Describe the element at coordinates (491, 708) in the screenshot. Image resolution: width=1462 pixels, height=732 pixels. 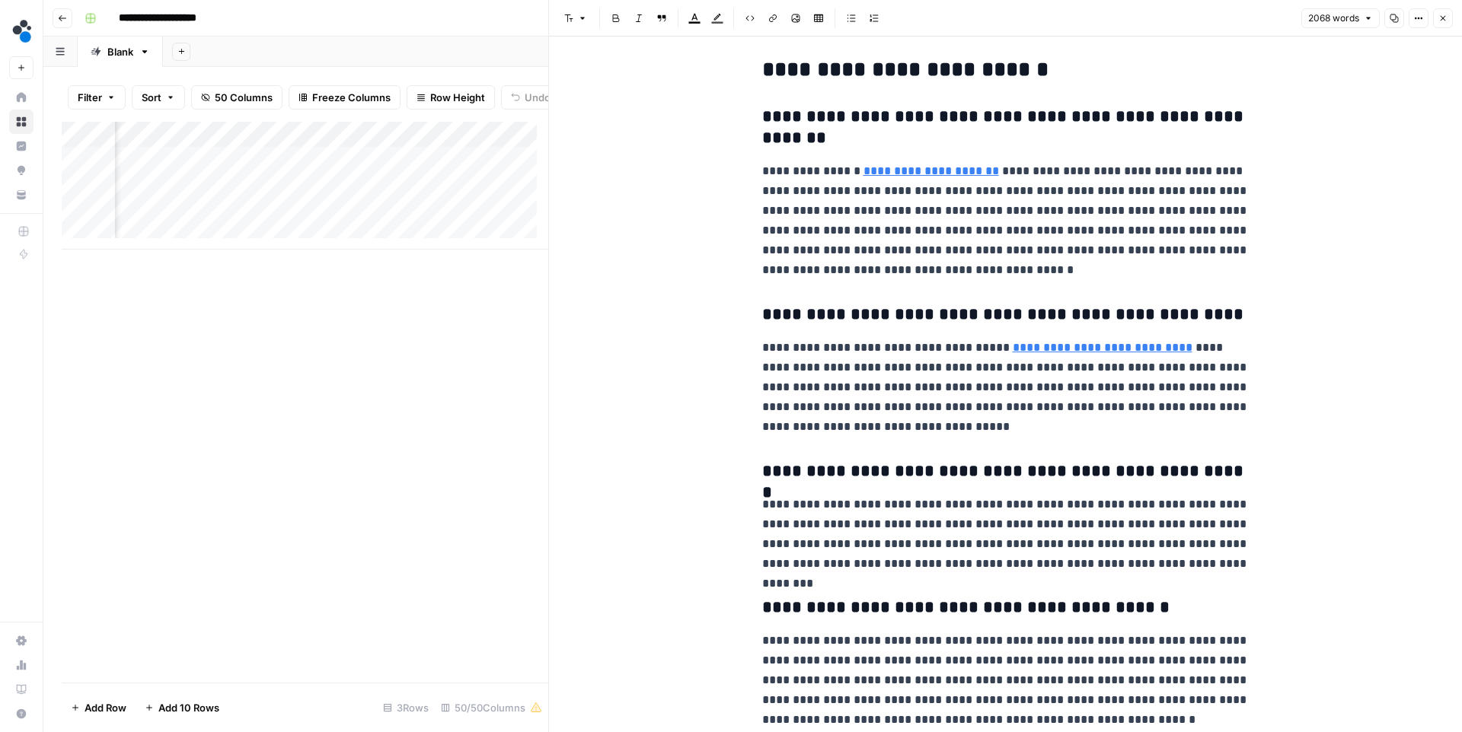
I see `div: 50/50 Columns` at that location.